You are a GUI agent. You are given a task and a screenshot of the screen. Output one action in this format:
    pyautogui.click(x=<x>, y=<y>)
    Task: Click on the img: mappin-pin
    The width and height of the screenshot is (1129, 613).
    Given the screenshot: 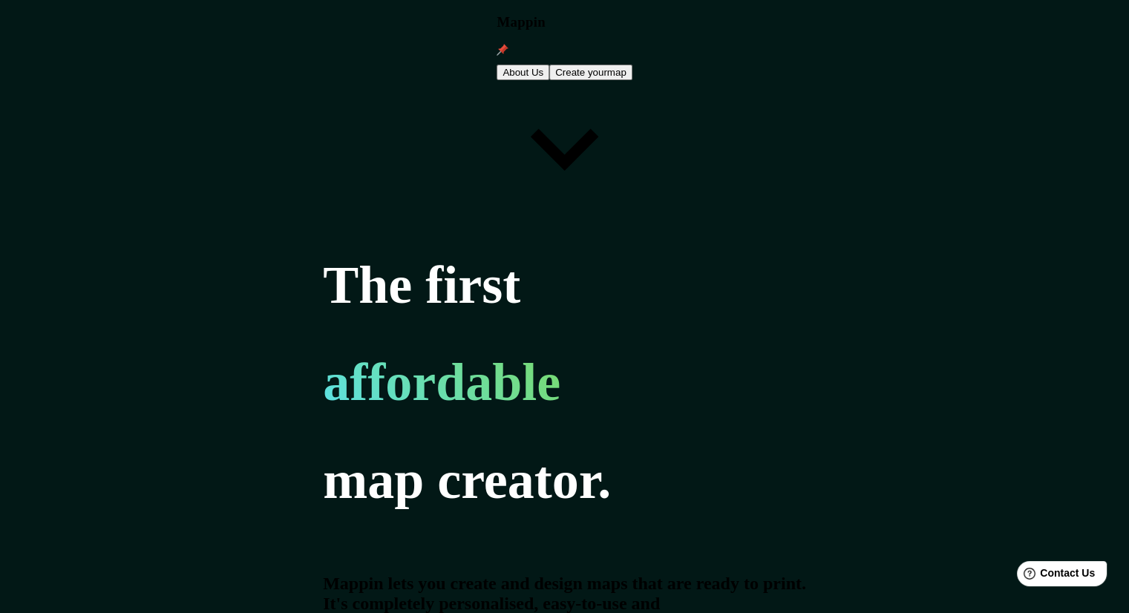 What is the action you would take?
    pyautogui.click(x=502, y=50)
    